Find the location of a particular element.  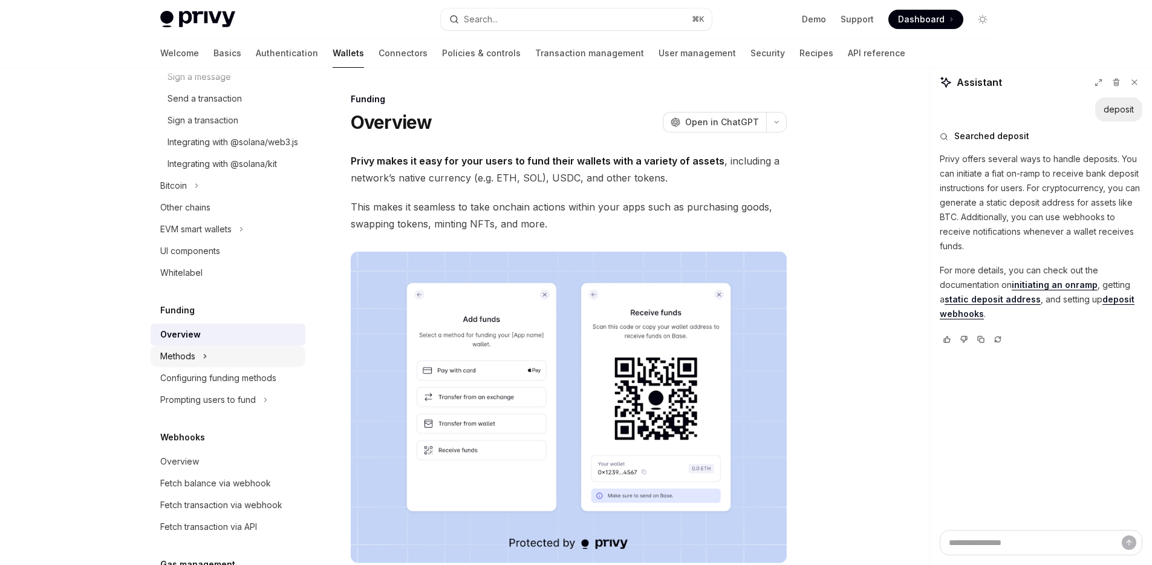

button: Open search is located at coordinates (576, 19).